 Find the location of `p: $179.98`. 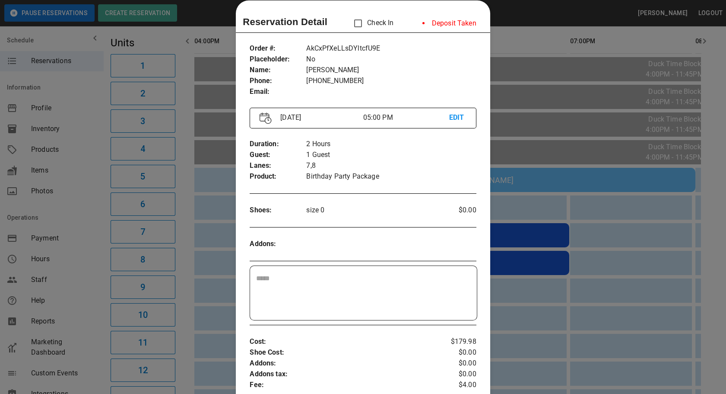

p: $179.98 is located at coordinates (457, 341).